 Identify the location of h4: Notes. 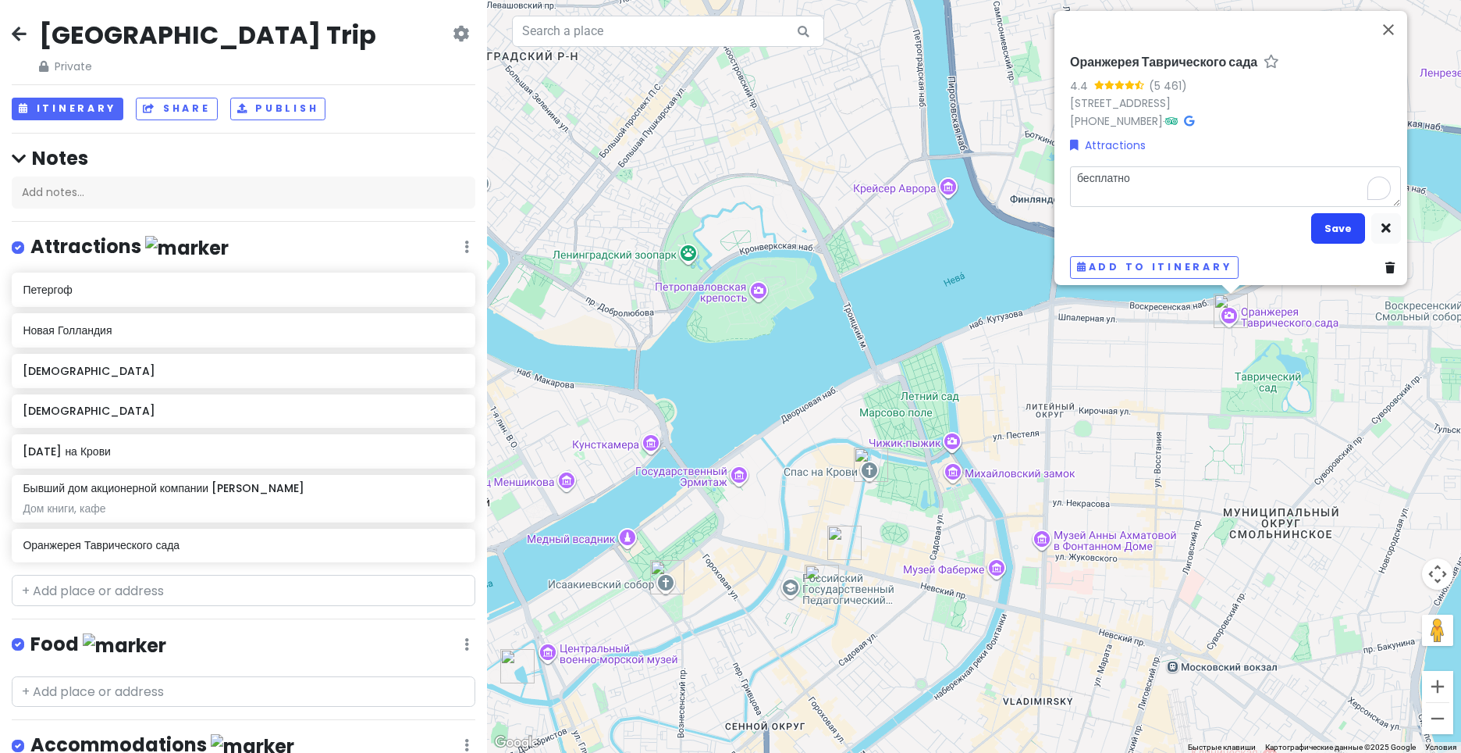
(244, 158).